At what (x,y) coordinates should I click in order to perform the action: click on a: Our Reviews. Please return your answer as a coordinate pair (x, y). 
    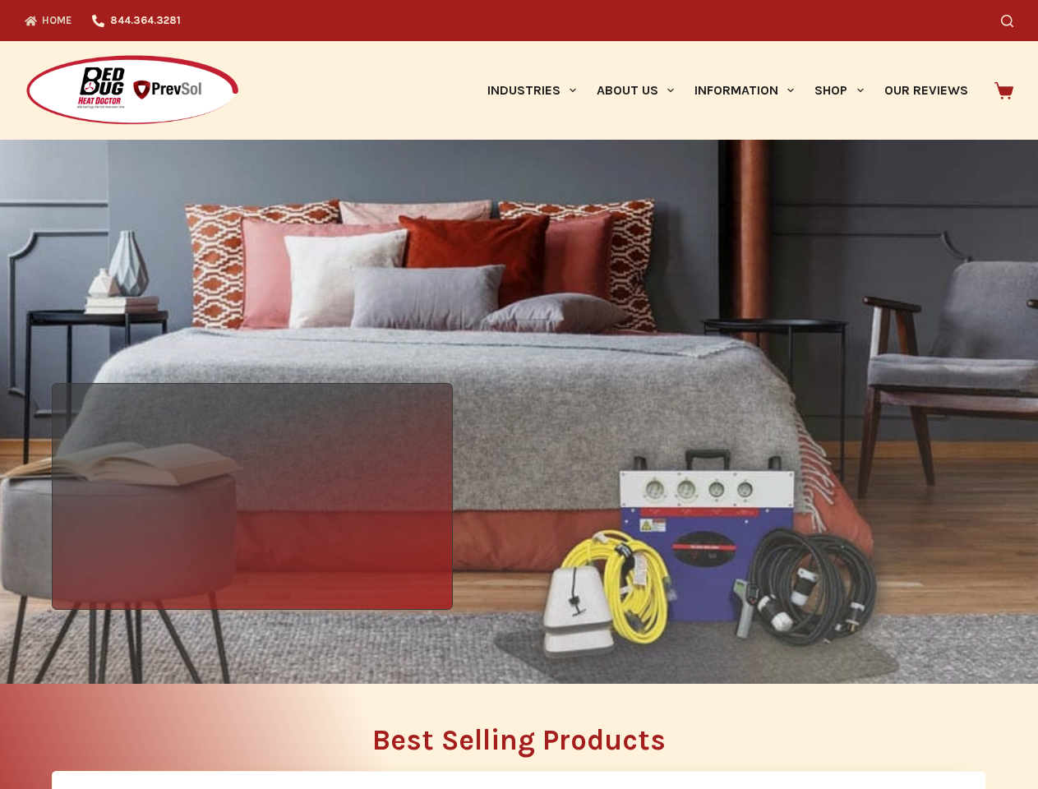
    Looking at the image, I should click on (925, 90).